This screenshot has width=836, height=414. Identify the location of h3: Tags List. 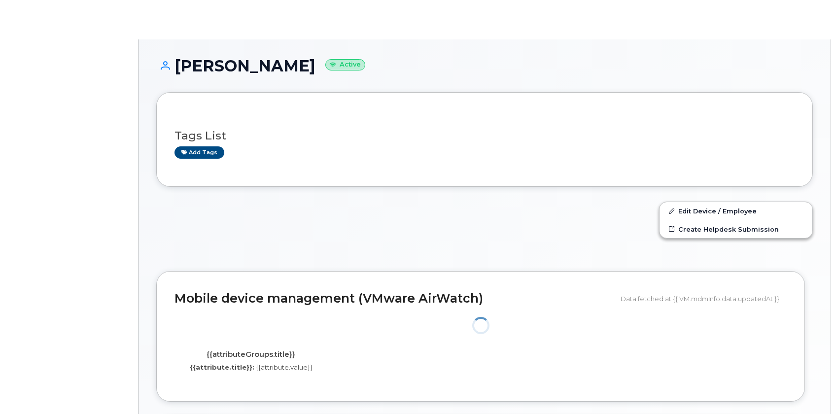
(485, 136).